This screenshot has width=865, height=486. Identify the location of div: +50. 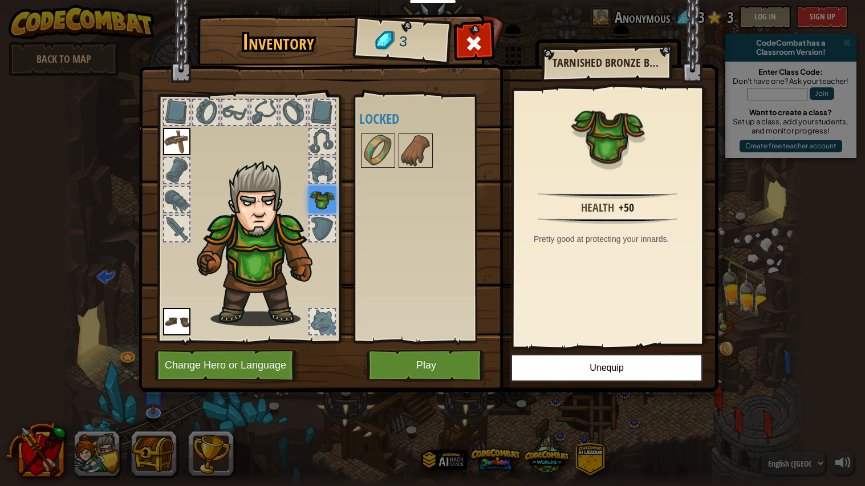
(626, 207).